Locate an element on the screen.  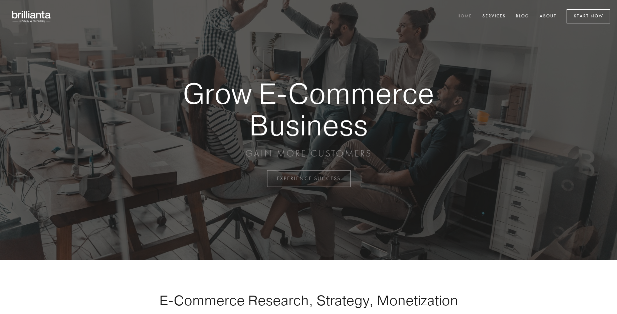
a: EXPERIENCE SUCCESS is located at coordinates (309, 178).